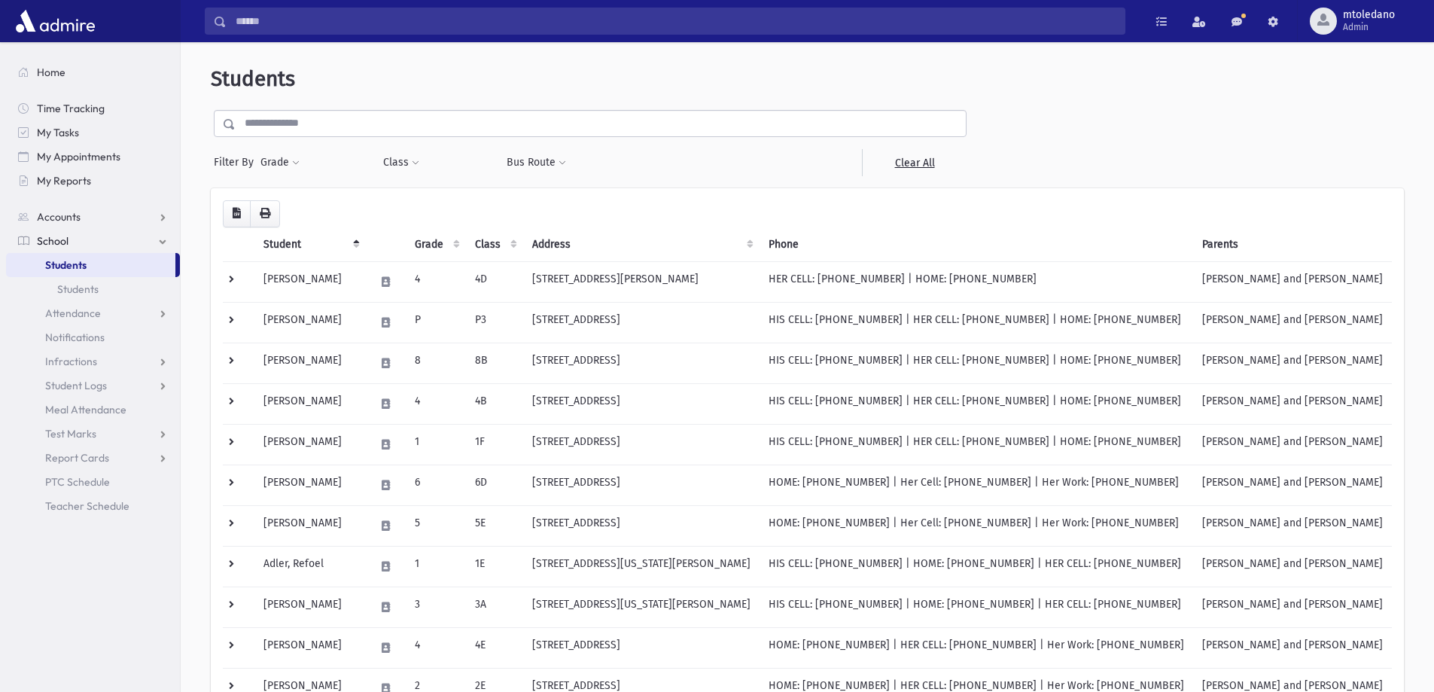 Image resolution: width=1434 pixels, height=692 pixels. What do you see at coordinates (93, 289) in the screenshot?
I see `a: Students` at bounding box center [93, 289].